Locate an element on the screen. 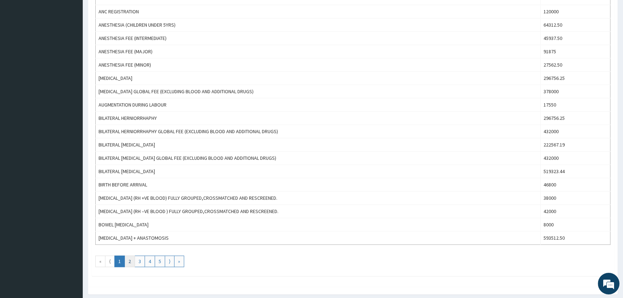 The height and width of the screenshot is (298, 623). td: 593512.50 is located at coordinates (576, 238).